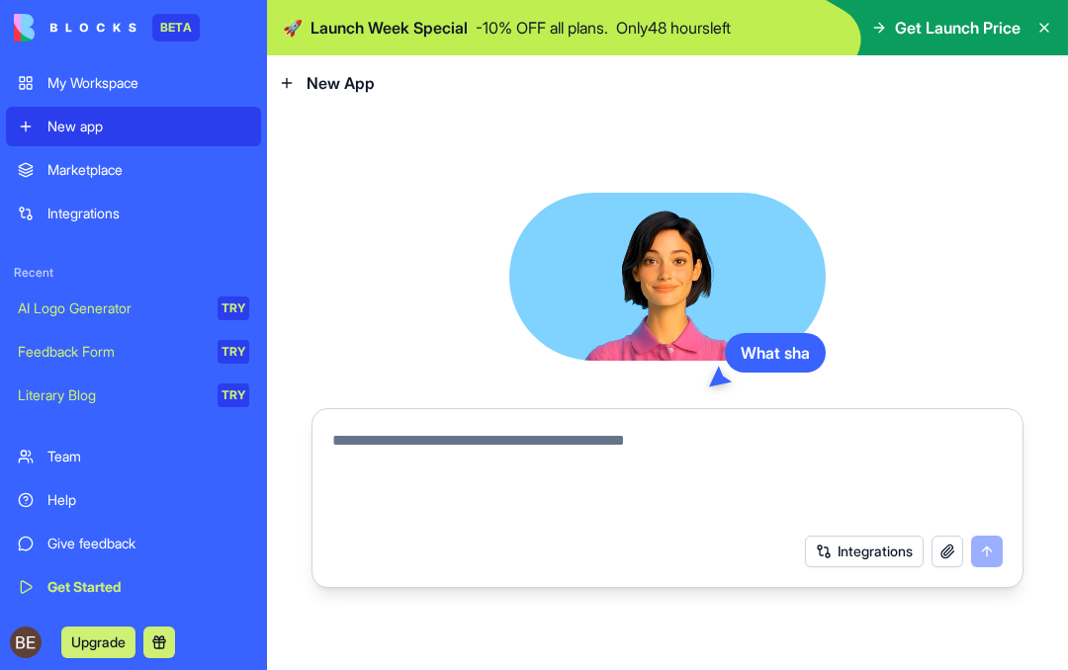  What do you see at coordinates (26, 643) in the screenshot?
I see `img: ACg8ocJrsEr6YnY1Jwa5UuK0BfMBOTaB7ifbNQoGrRwFQHGimbOUmQ=s96-c` at bounding box center [26, 643].